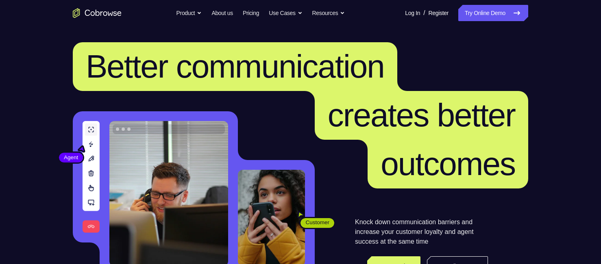  What do you see at coordinates (493, 13) in the screenshot?
I see `a: Try Online Demo` at bounding box center [493, 13].